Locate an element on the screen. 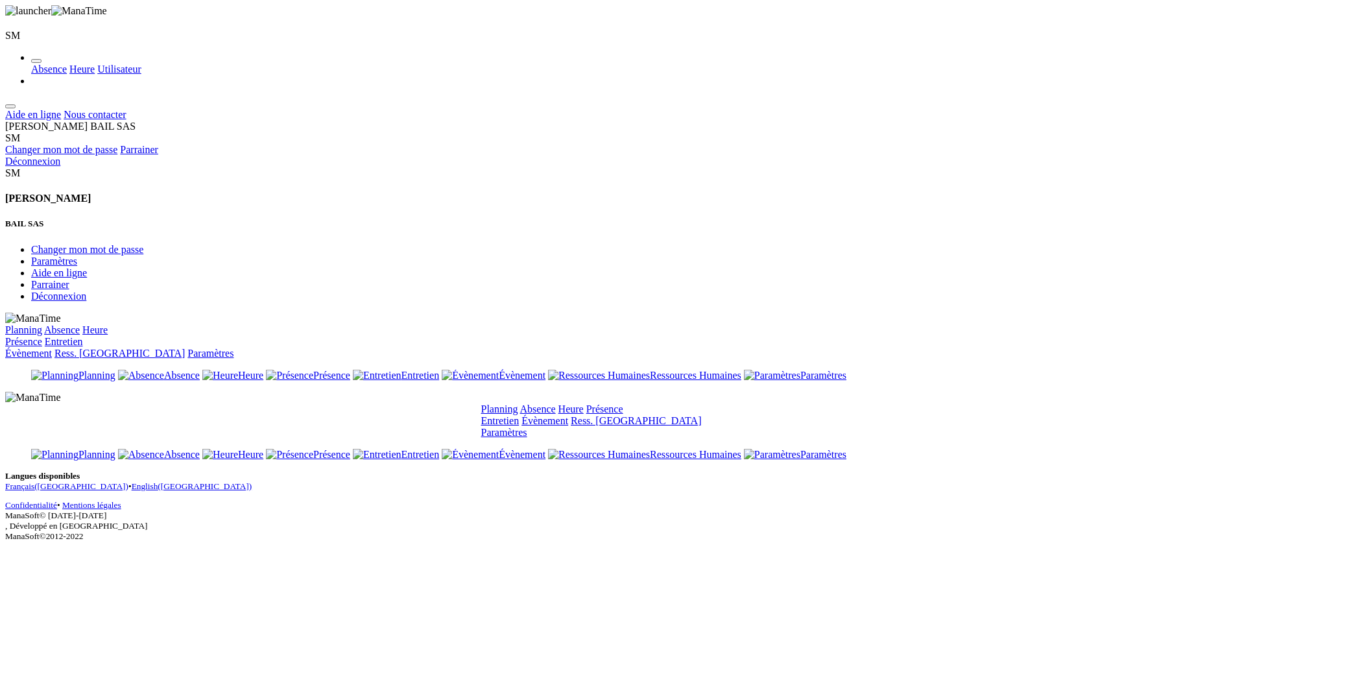 The height and width of the screenshot is (685, 1351). span: BAIL SAS is located at coordinates (113, 126).